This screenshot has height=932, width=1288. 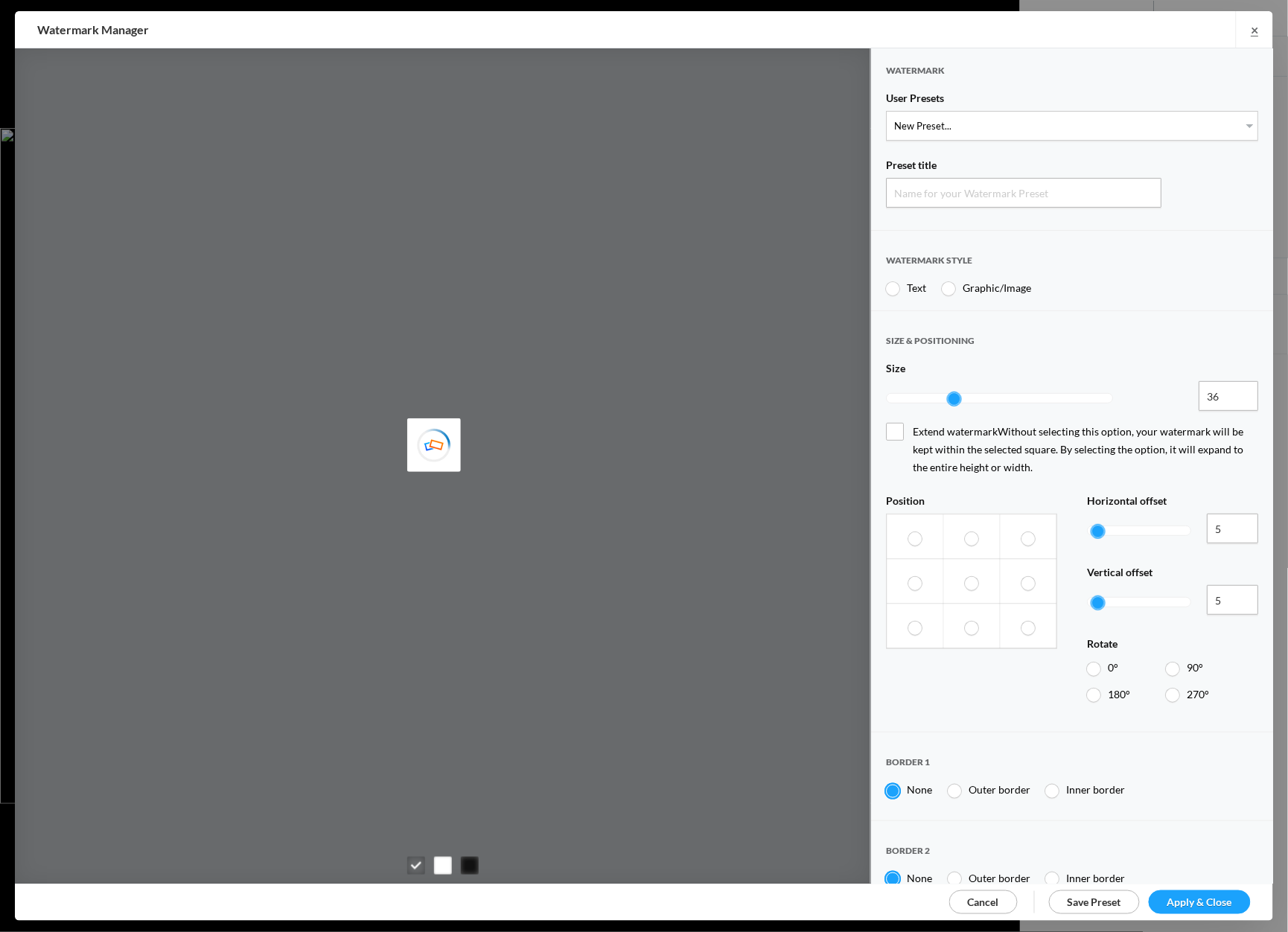 I want to click on span: Extend watermark, so click(x=1072, y=450).